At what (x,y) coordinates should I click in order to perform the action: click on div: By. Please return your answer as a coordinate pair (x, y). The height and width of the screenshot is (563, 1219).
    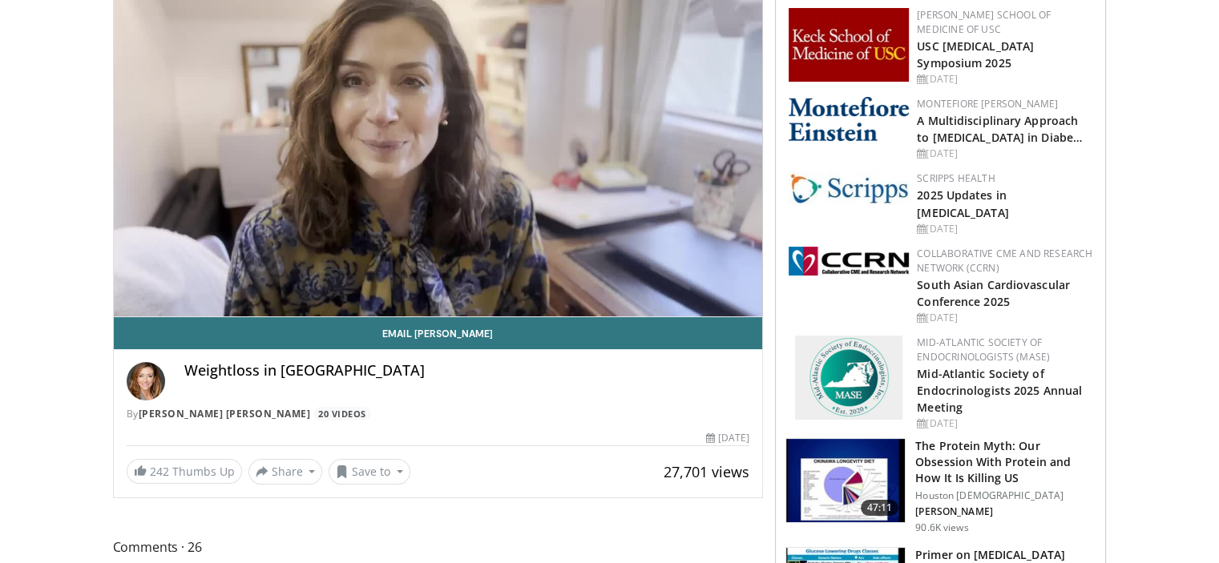
    Looking at the image, I should click on (438, 414).